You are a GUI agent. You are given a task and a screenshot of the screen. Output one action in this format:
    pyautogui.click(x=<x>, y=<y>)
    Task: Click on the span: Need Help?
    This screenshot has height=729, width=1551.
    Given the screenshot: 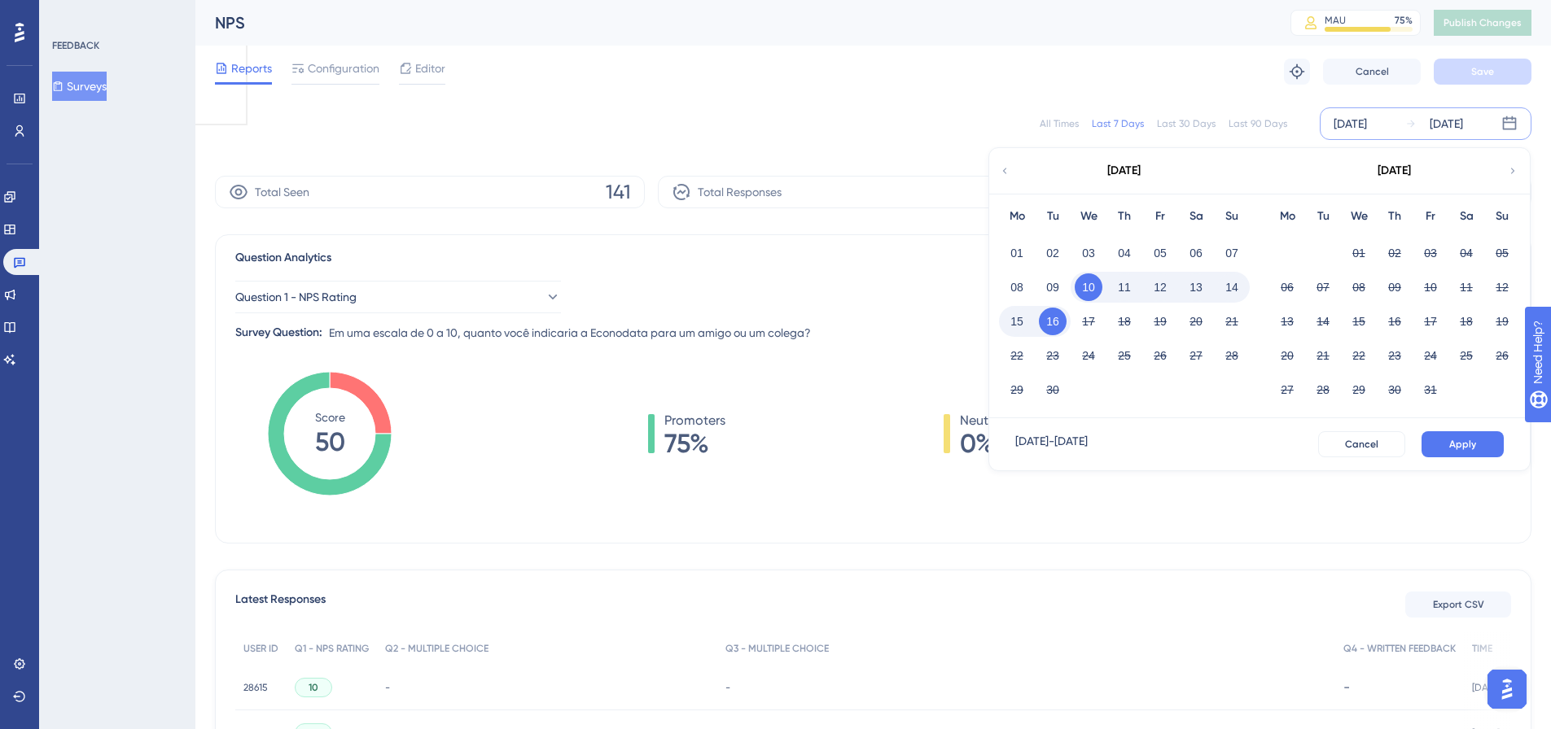 What is the action you would take?
    pyautogui.click(x=70, y=14)
    